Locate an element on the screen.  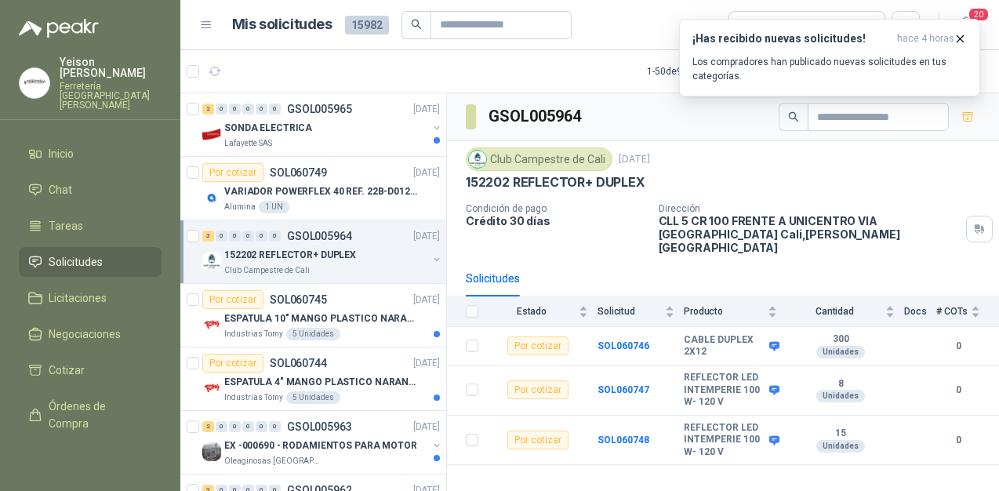
span: Órdenes de Compra is located at coordinates (97, 415).